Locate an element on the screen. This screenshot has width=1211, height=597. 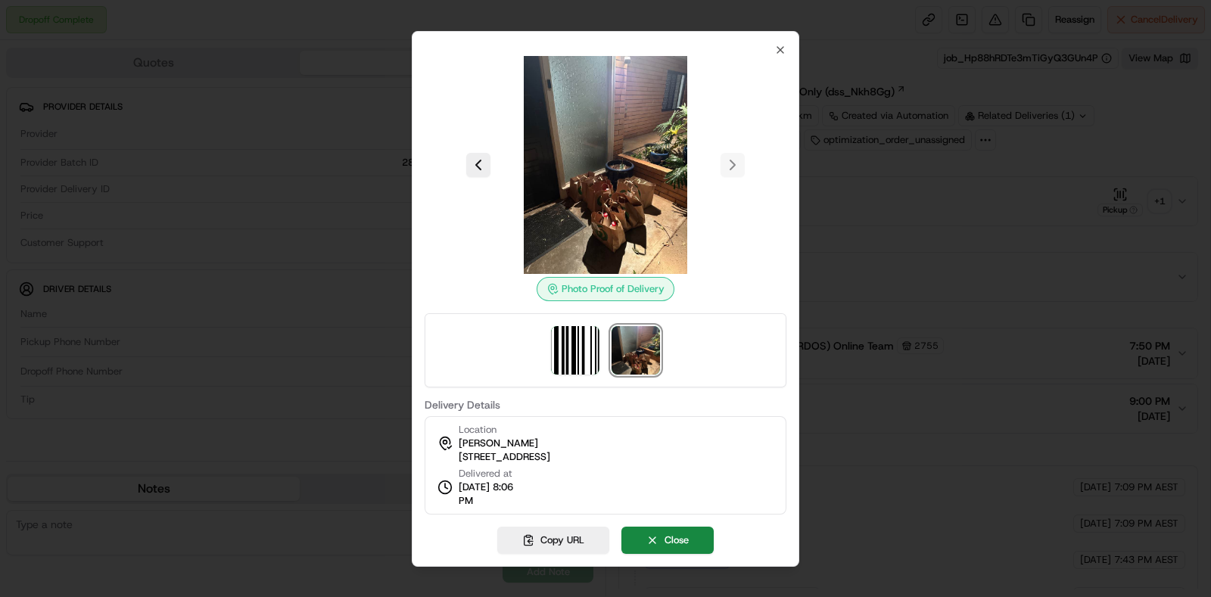
button: barcode_scan_on_pickup image is located at coordinates (575, 350).